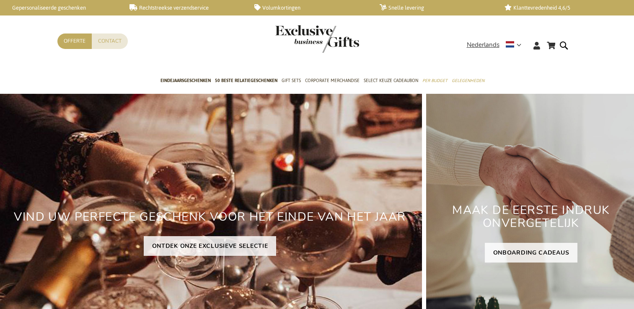 The width and height of the screenshot is (634, 309). What do you see at coordinates (391, 81) in the screenshot?
I see `span: Select Keuze Cadeaubon` at bounding box center [391, 81].